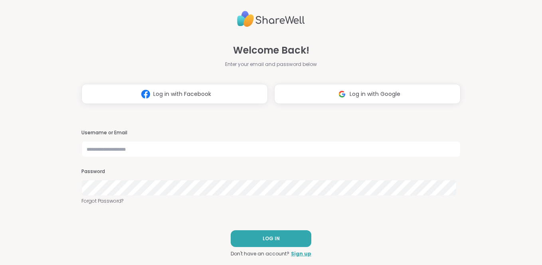  I want to click on button: LOG IN, so click(271, 238).